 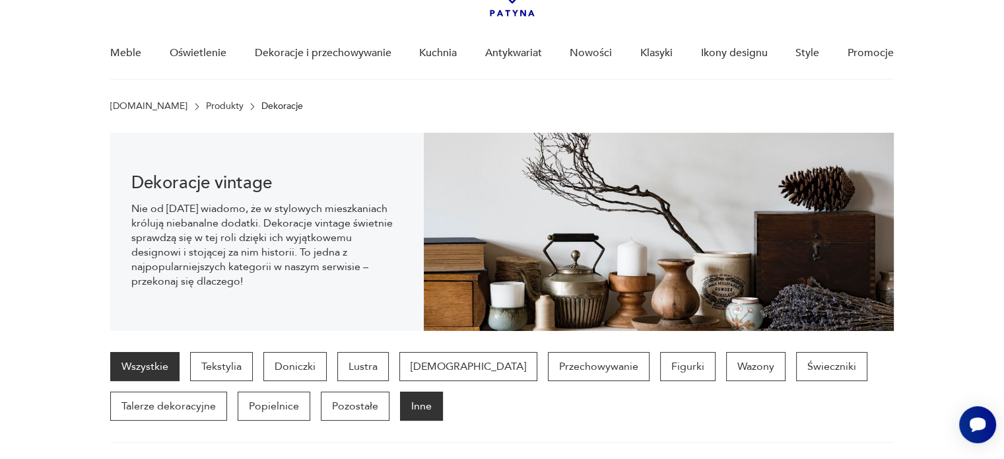 What do you see at coordinates (688, 366) in the screenshot?
I see `a: Figurki` at bounding box center [688, 366].